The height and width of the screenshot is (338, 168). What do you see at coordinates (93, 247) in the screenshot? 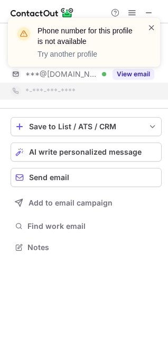
I see `span: Notes` at bounding box center [93, 247].